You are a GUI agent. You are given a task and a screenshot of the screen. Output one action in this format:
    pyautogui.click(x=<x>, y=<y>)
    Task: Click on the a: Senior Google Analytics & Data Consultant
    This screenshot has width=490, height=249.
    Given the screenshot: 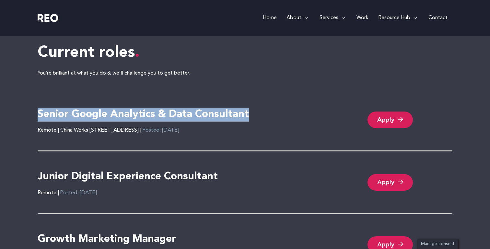 What is the action you would take?
    pyautogui.click(x=143, y=116)
    